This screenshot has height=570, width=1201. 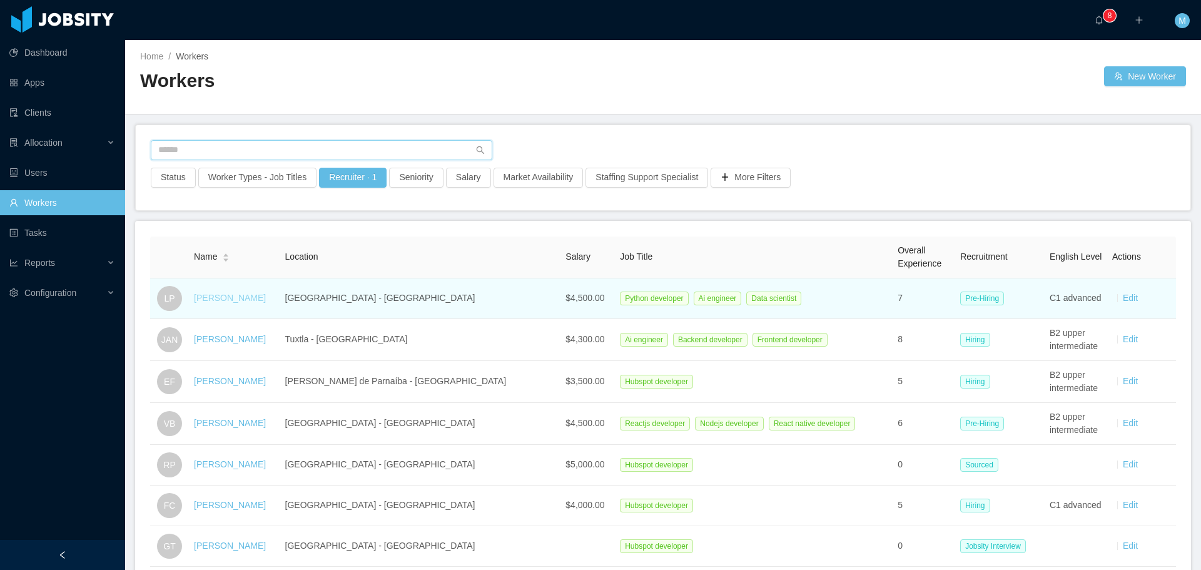 What do you see at coordinates (14, 293) in the screenshot?
I see `i: icon: setting` at bounding box center [14, 293].